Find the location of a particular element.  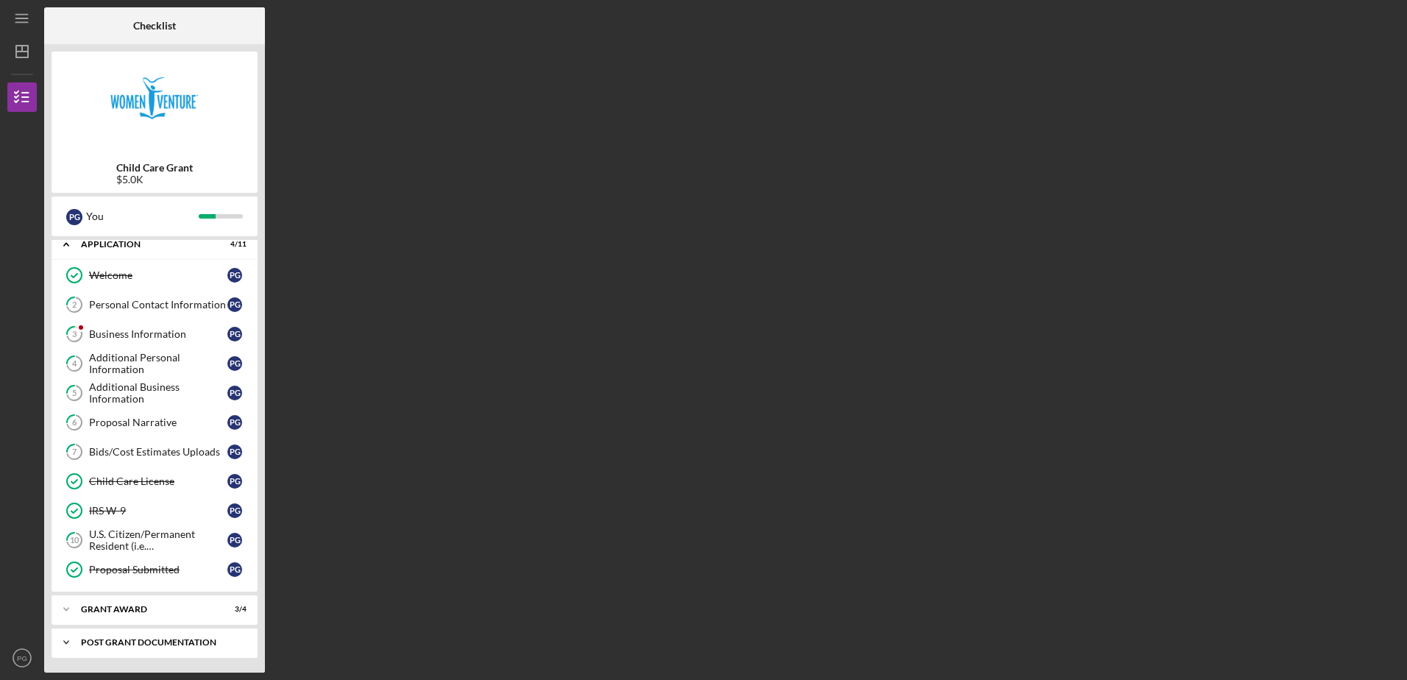

div: 3 / 4 is located at coordinates (233, 609).